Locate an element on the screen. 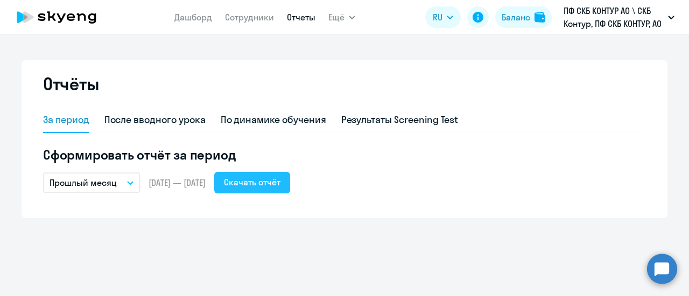  img: balance is located at coordinates (540, 17).